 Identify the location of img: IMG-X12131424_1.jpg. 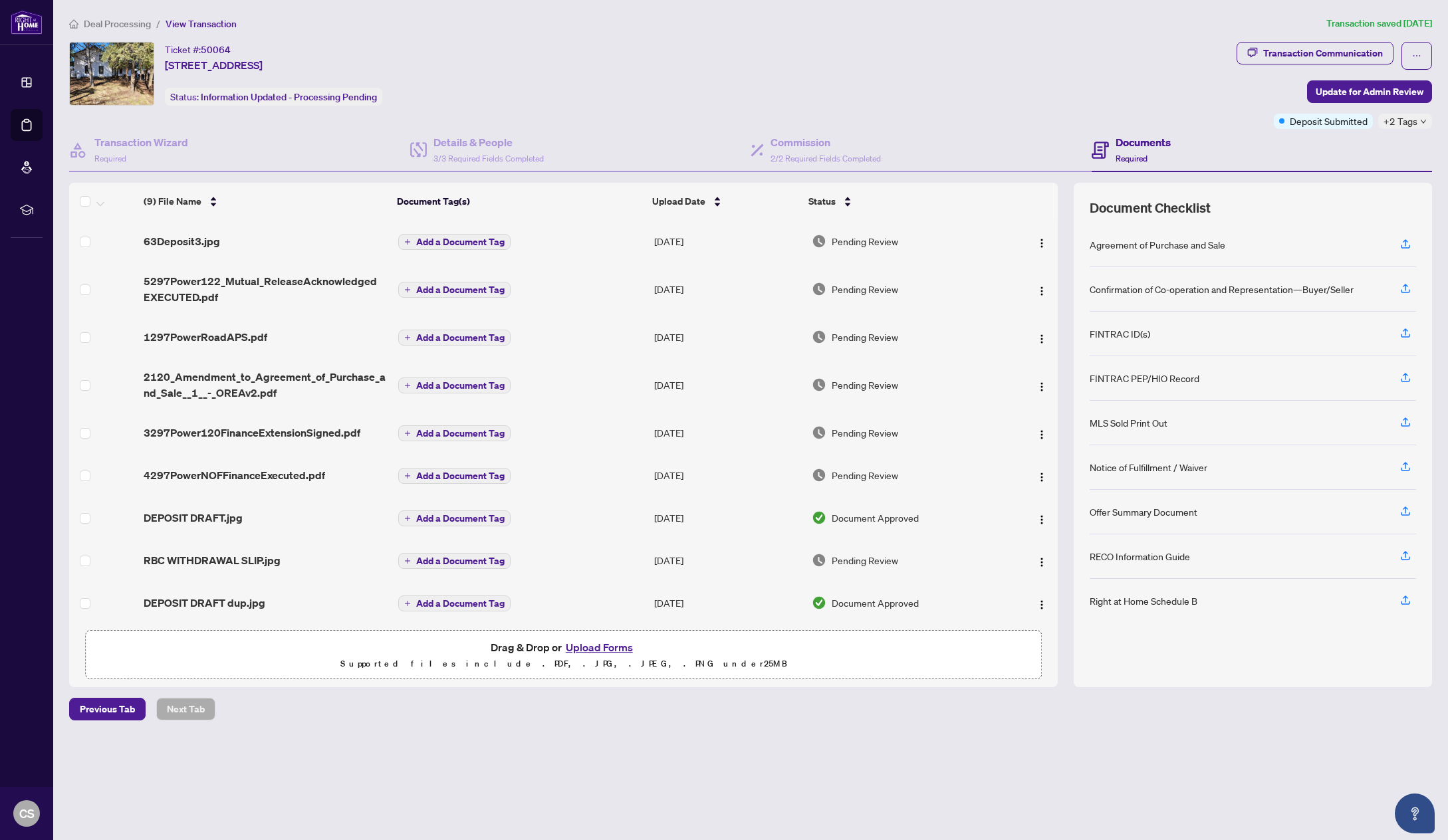
(112, 74).